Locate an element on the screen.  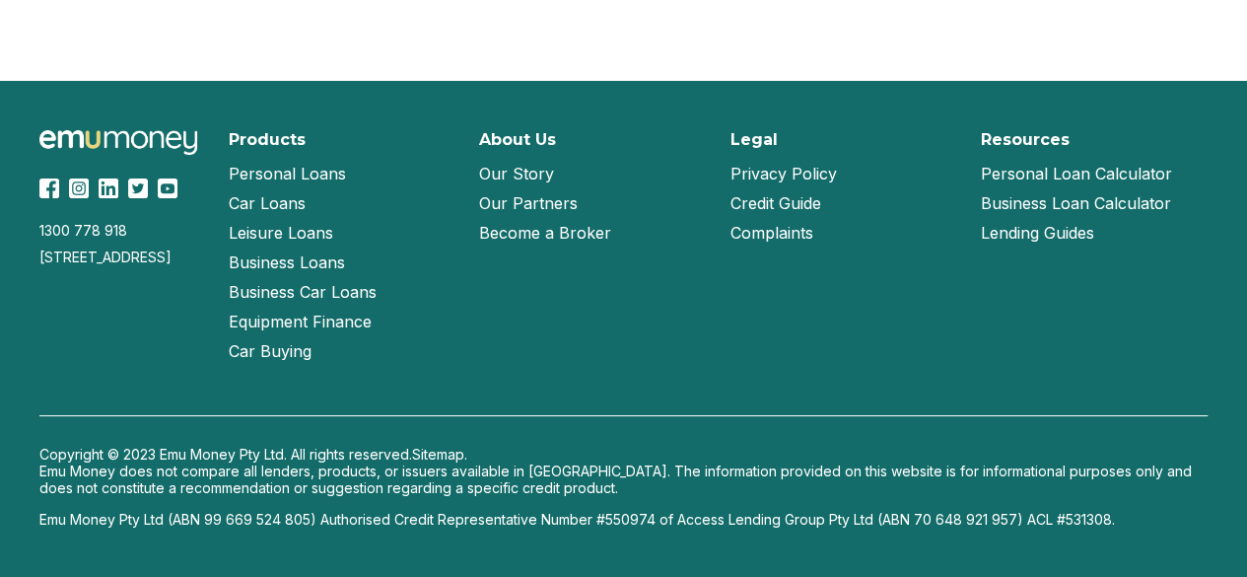
img: Twitter is located at coordinates (138, 188).